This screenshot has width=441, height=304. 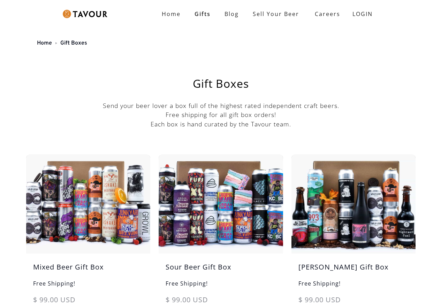 I want to click on h5: Sour Beer Gift Box, so click(x=221, y=271).